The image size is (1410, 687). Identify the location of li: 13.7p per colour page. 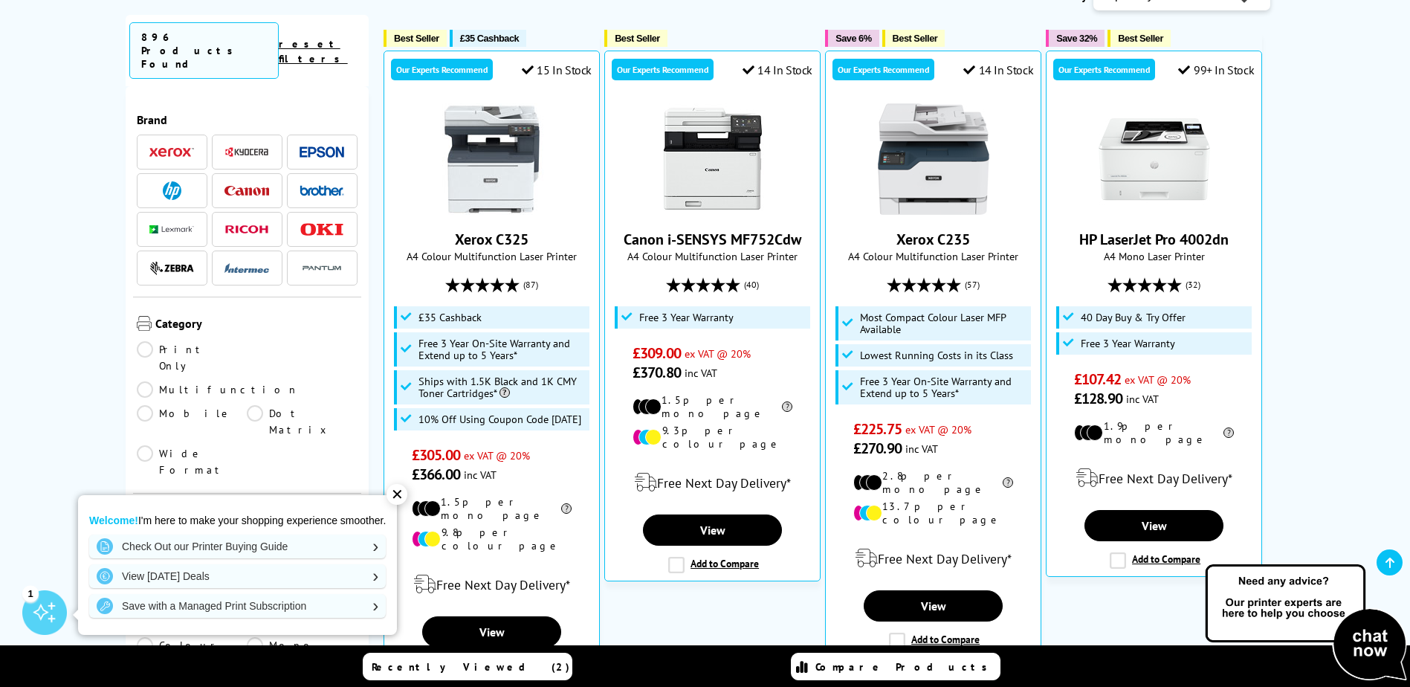
(933, 513).